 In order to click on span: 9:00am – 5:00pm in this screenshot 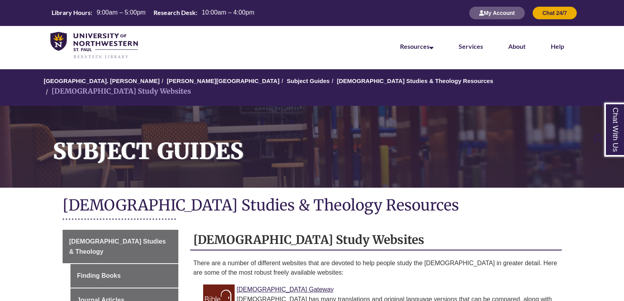, I will do `click(121, 12)`.